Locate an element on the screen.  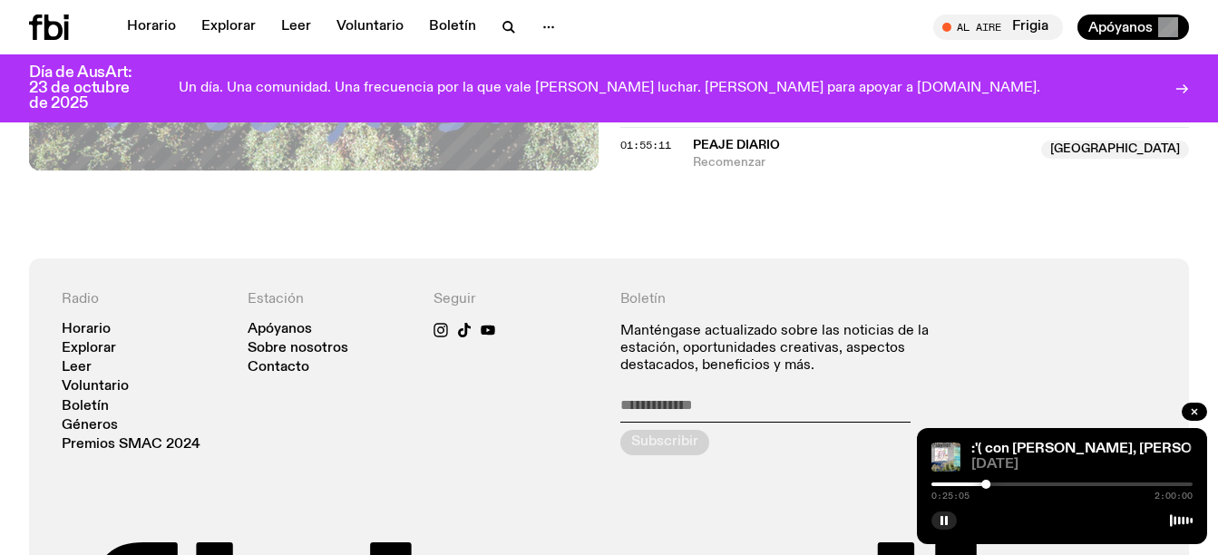
button: 01:55:11 is located at coordinates (646, 145).